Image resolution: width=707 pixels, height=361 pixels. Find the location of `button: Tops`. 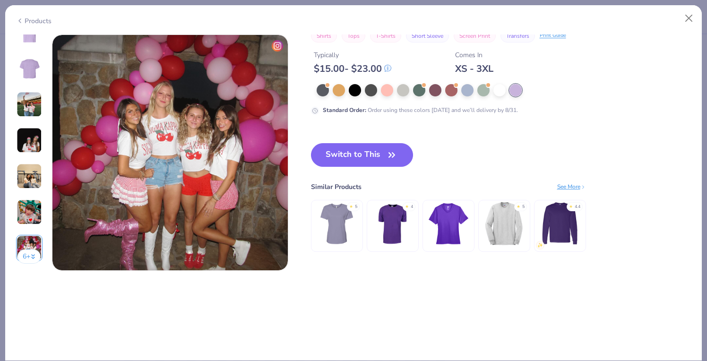

button: Tops is located at coordinates (354, 36).